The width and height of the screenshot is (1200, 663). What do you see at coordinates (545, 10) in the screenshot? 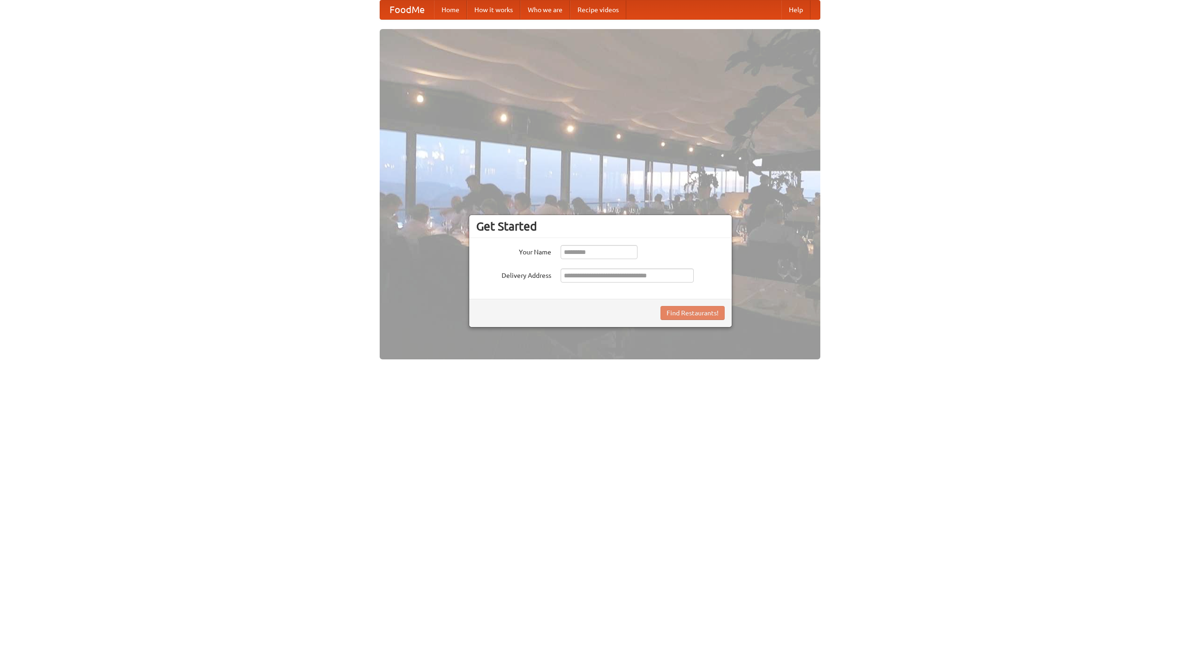
I see `a: Who we are` at bounding box center [545, 10].